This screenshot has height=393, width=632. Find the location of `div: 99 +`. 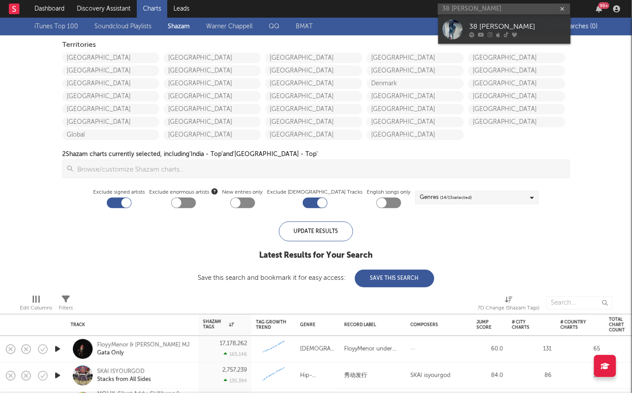

div: 99 + is located at coordinates (604, 5).